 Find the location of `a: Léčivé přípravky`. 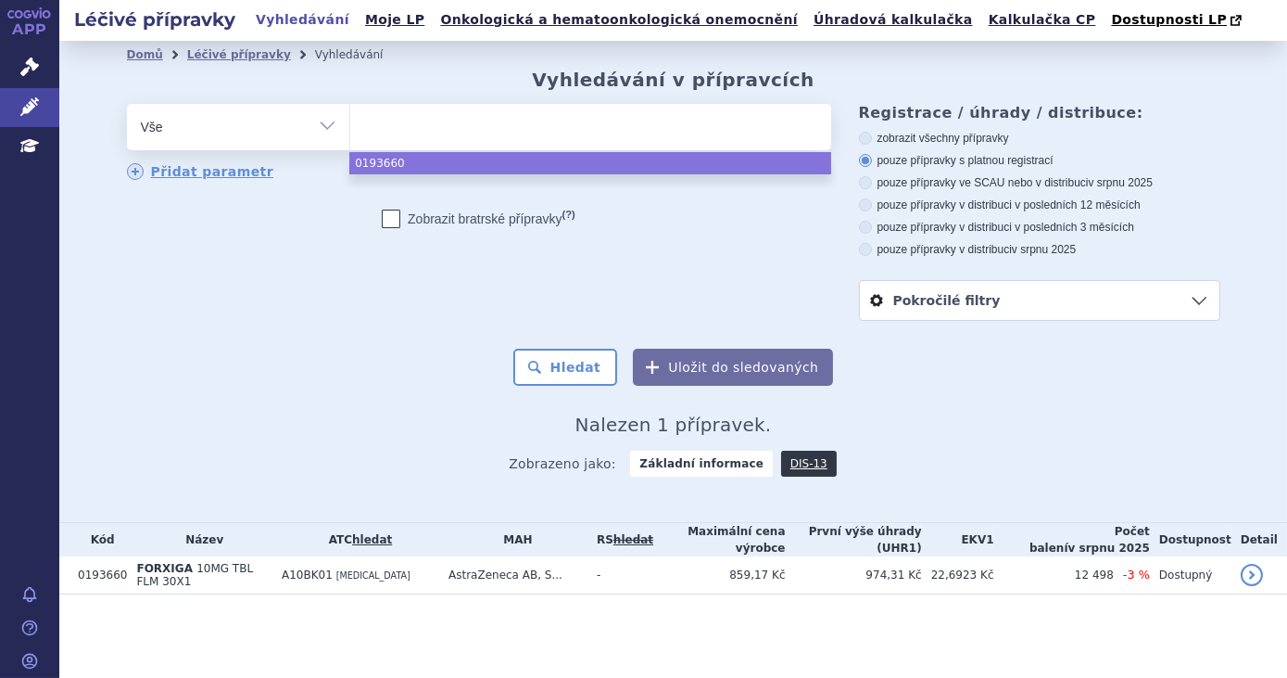

a: Léčivé přípravky is located at coordinates (239, 55).